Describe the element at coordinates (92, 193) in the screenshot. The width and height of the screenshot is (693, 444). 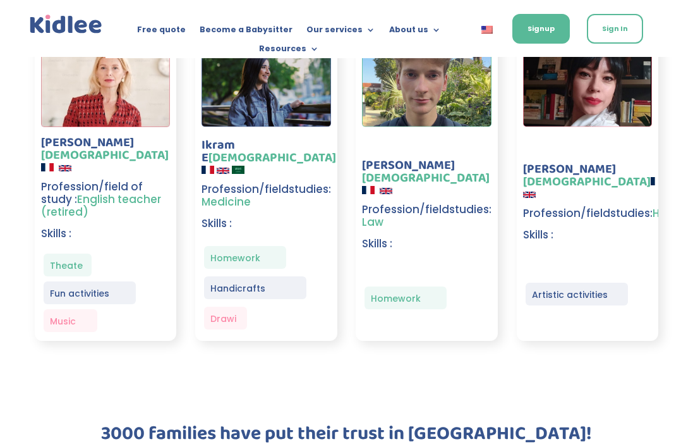
I see `span: Profession/field of study :` at that location.